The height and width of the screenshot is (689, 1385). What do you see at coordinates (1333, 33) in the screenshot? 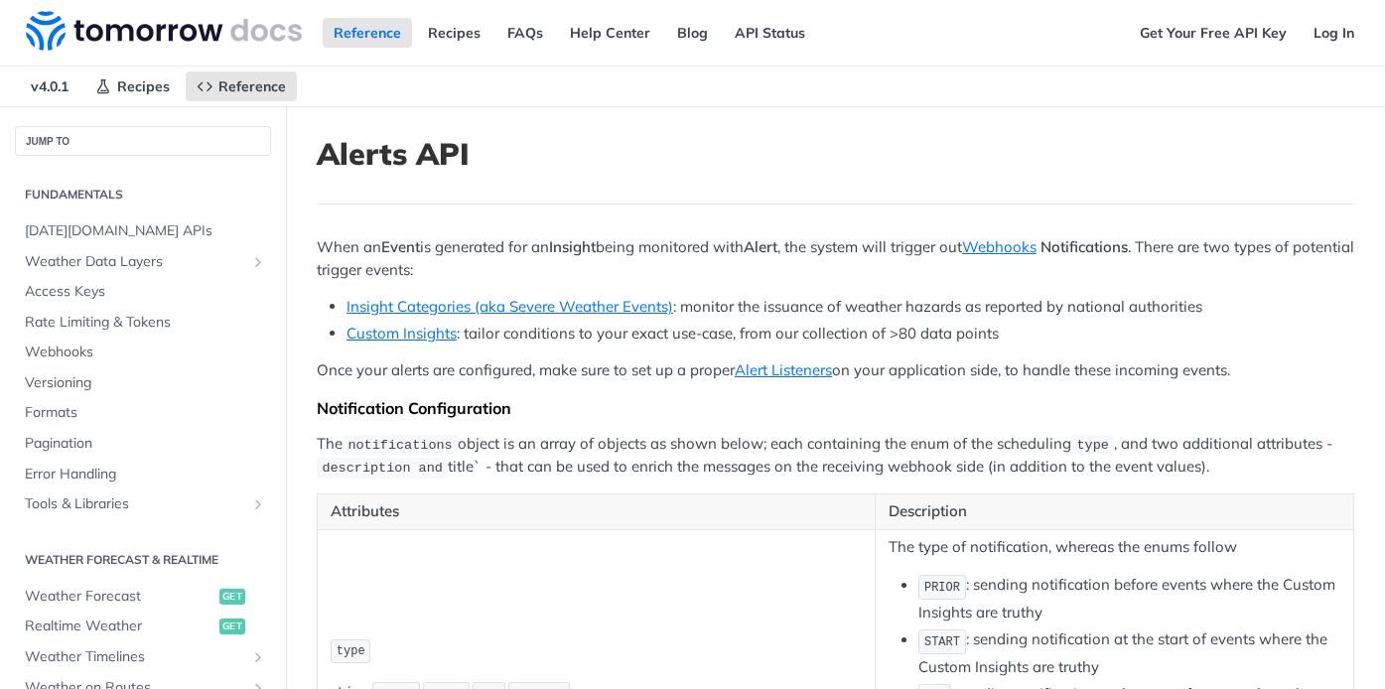
I see `a: Log In` at bounding box center [1333, 33].